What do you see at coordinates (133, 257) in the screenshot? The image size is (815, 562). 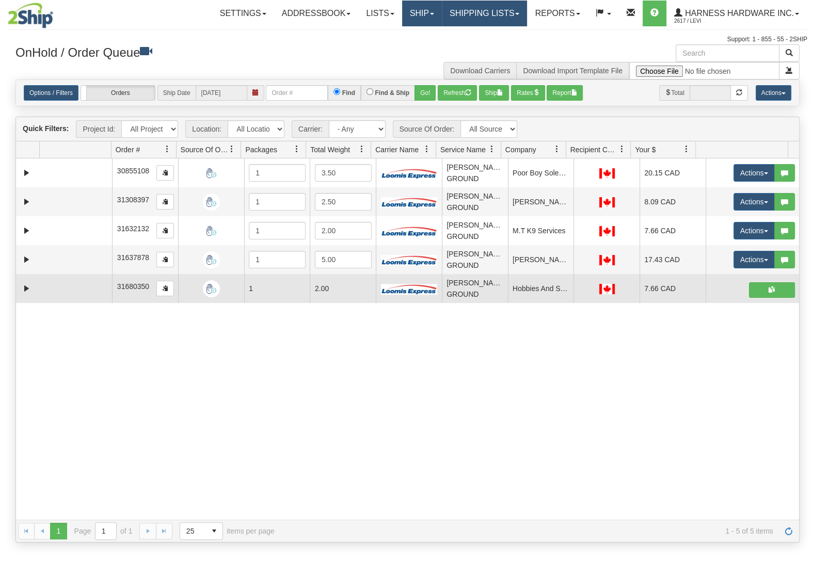 I see `span: 31637878` at bounding box center [133, 257].